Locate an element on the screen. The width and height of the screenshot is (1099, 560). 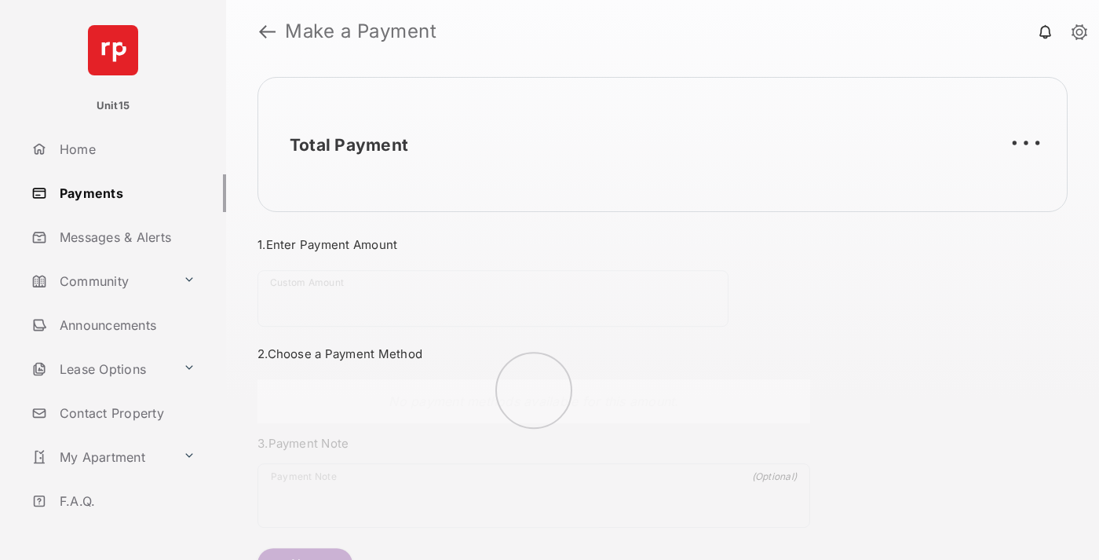
a: Lease Options is located at coordinates (100, 369).